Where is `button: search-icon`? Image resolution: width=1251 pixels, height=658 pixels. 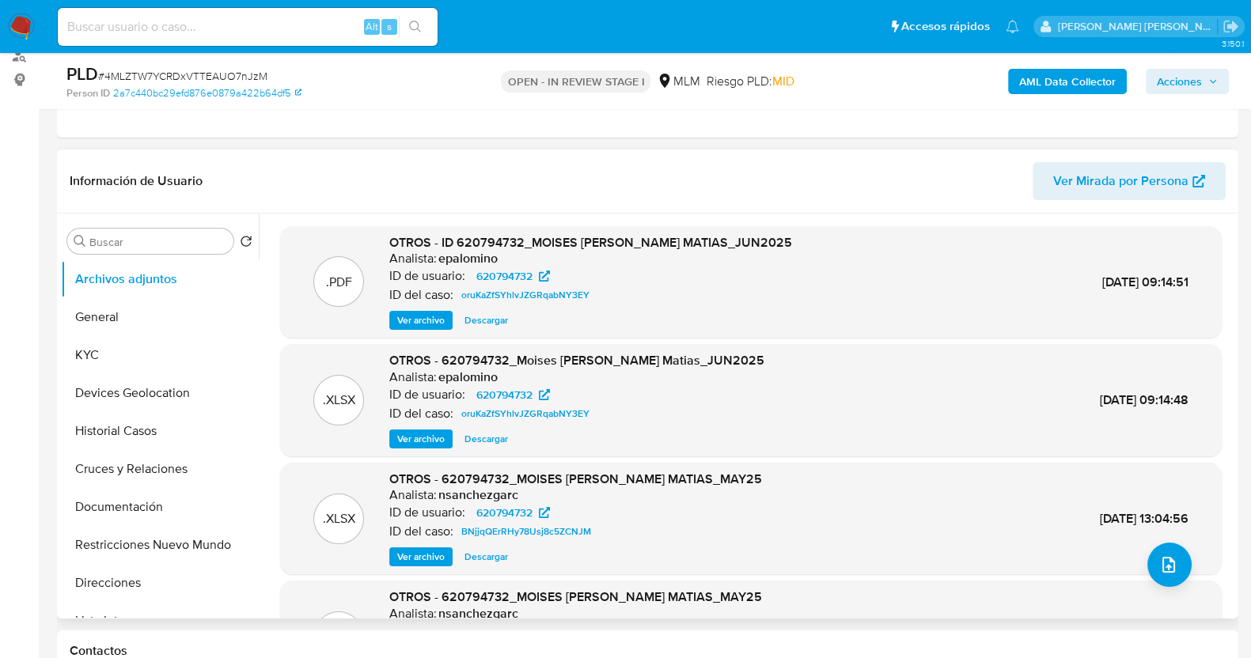
button: search-icon is located at coordinates (415, 27).